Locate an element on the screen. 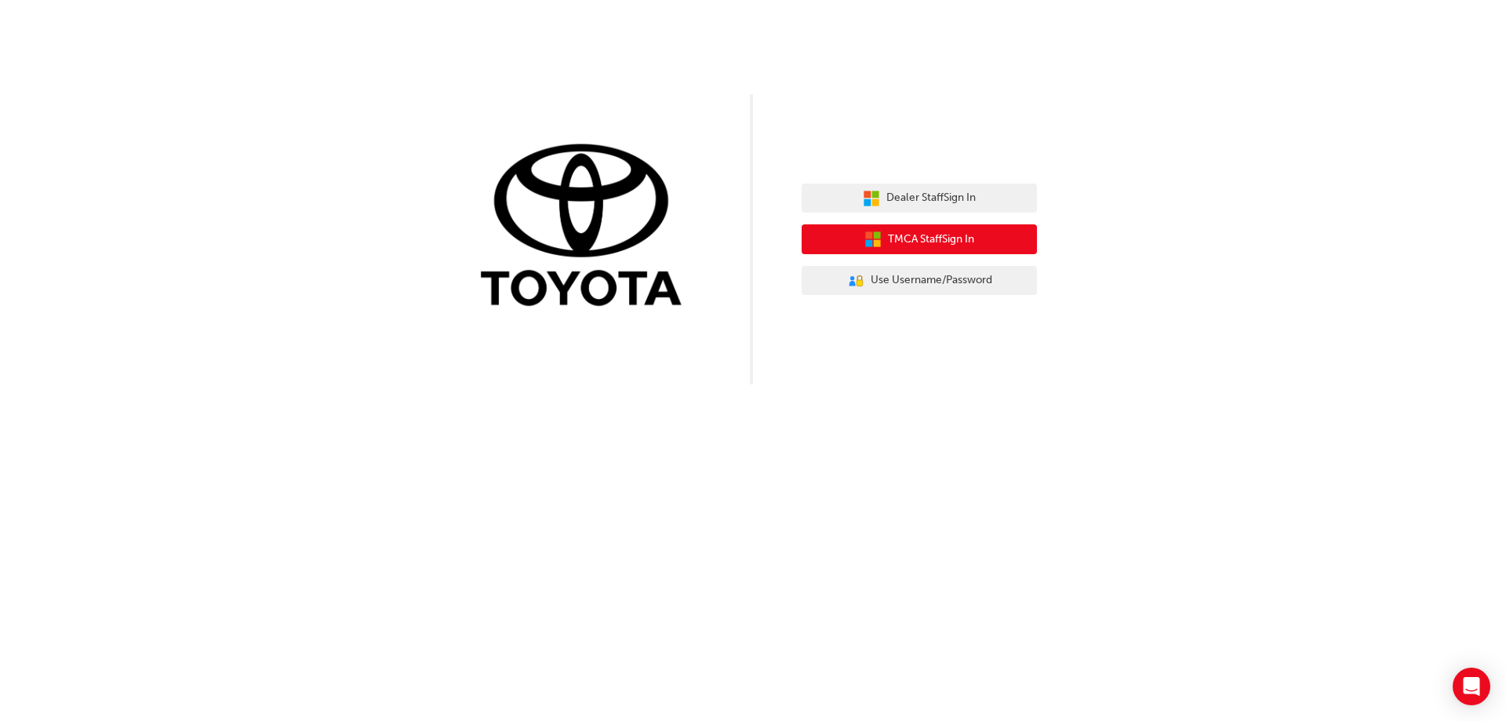 This screenshot has width=1506, height=721. img: Trak is located at coordinates (587, 227).